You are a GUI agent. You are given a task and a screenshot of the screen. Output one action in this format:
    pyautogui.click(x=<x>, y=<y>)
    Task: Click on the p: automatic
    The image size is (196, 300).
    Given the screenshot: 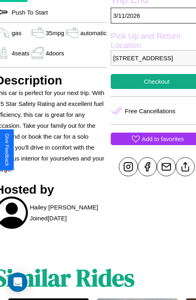 What is the action you would take?
    pyautogui.click(x=93, y=33)
    